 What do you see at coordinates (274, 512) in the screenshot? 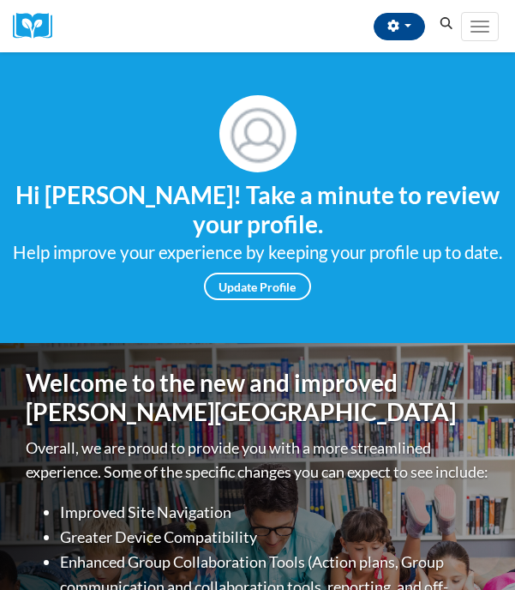
I see `li: Improved Site Navigation` at bounding box center [274, 512].